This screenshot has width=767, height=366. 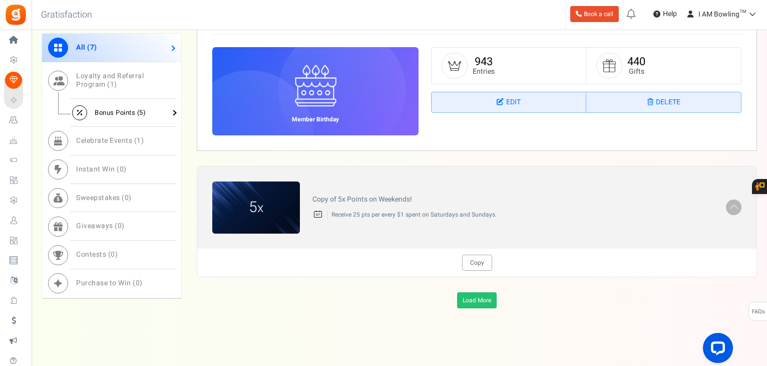 I want to click on span: Purchase to Win ( ), so click(x=109, y=282).